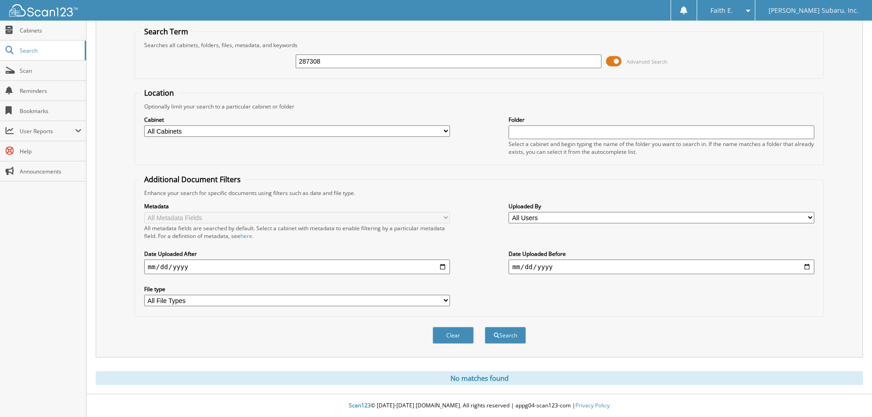  I want to click on label: File type, so click(297, 289).